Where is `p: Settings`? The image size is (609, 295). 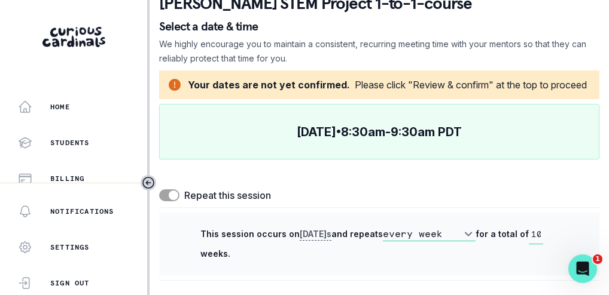
p: Settings is located at coordinates (70, 248).